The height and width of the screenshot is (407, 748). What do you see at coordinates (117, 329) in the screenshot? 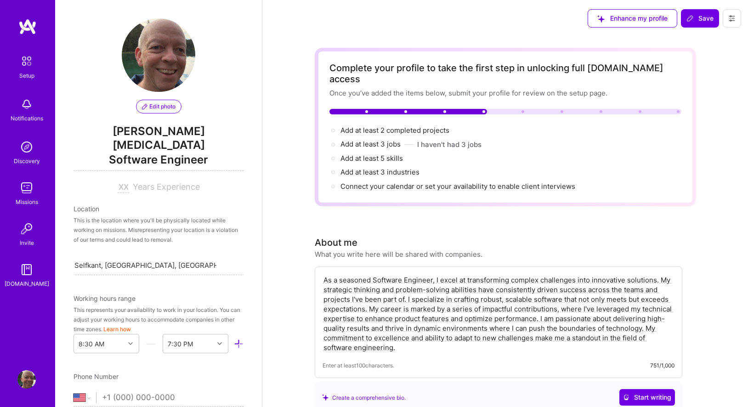
I see `button: Learn how` at bounding box center [117, 329].